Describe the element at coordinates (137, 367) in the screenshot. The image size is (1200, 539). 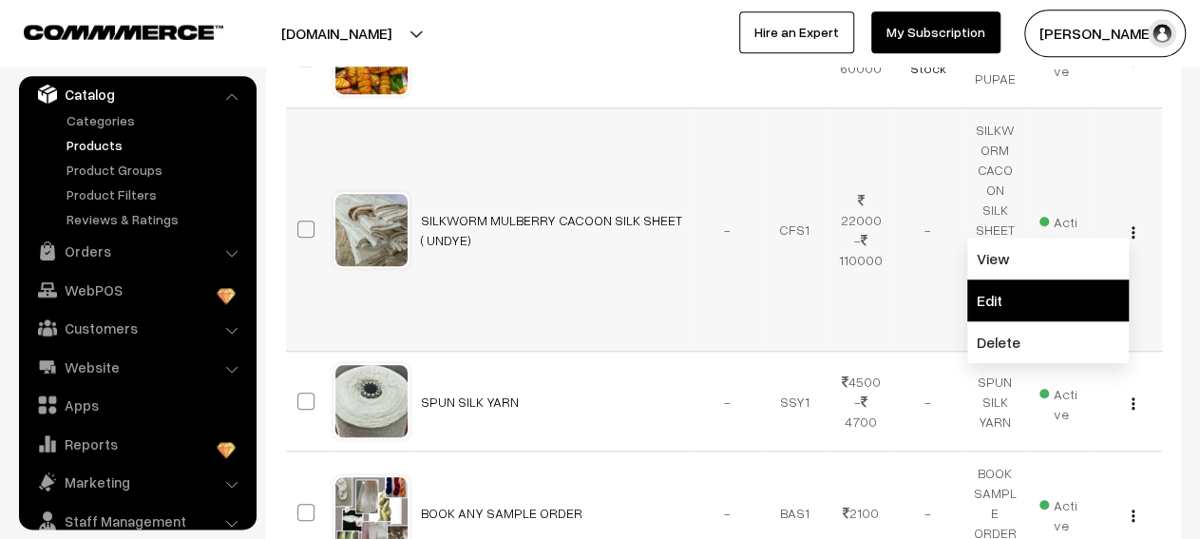
I see `a: Website` at that location.